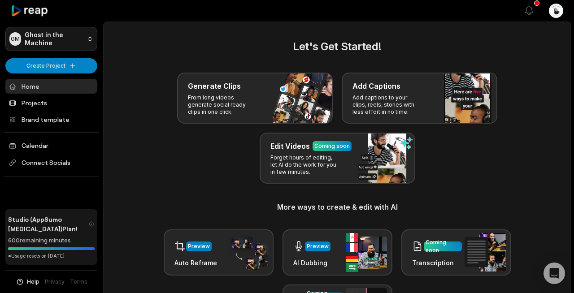 The height and width of the screenshot is (293, 574). What do you see at coordinates (366, 253) in the screenshot?
I see `img: ai_dubbing.png` at bounding box center [366, 253].